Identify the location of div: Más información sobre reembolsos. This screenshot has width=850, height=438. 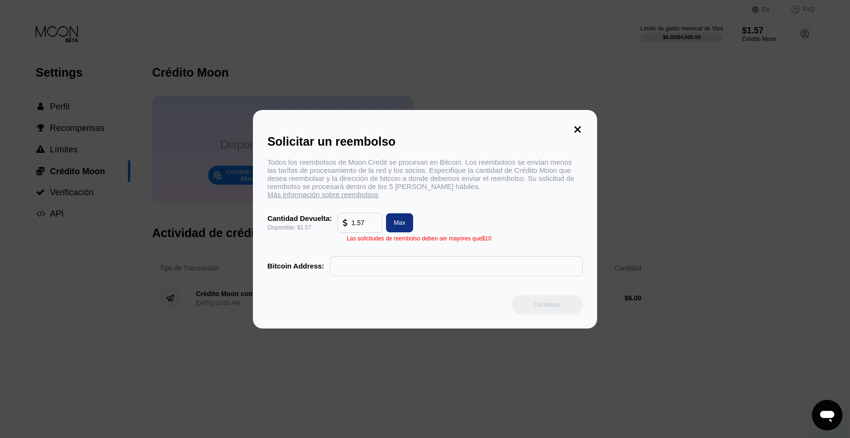
(322, 194).